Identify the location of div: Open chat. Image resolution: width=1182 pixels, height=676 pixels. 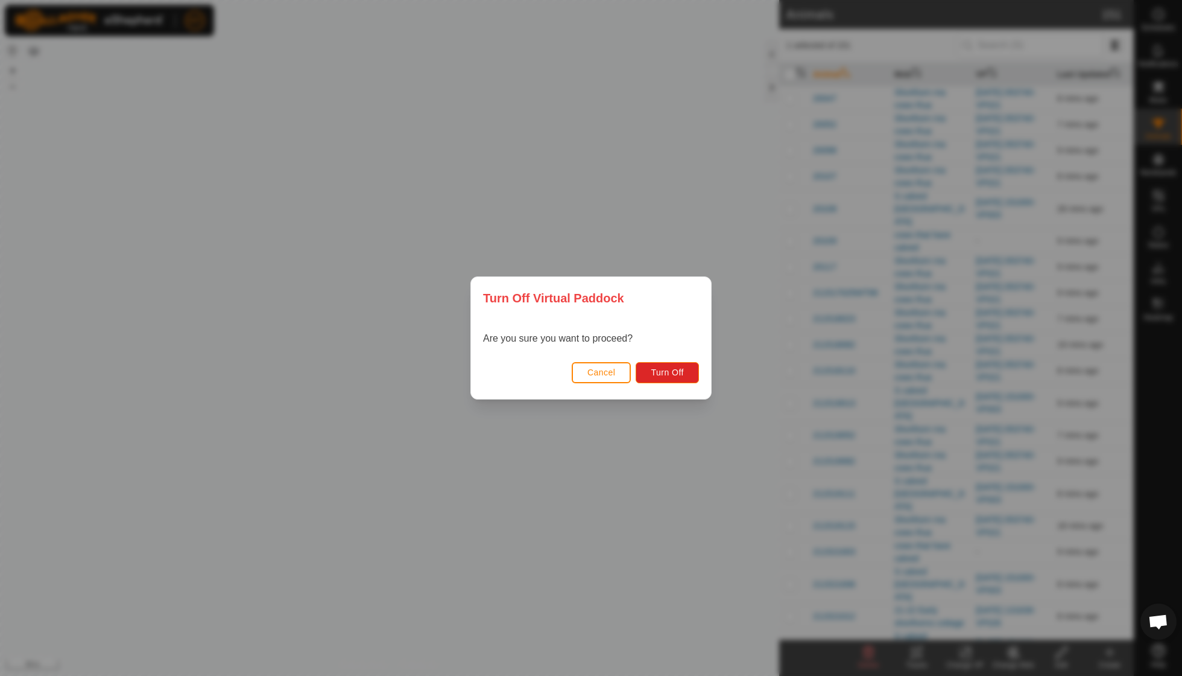
(1159, 621).